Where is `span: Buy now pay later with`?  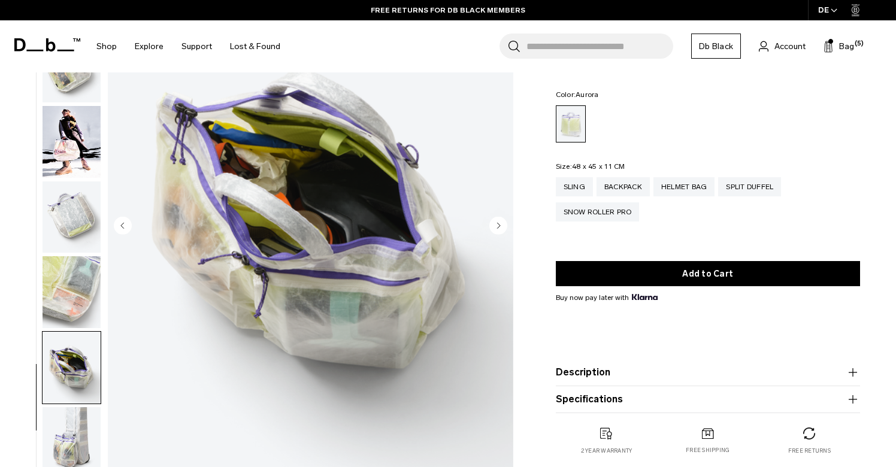 span: Buy now pay later with is located at coordinates (607, 298).